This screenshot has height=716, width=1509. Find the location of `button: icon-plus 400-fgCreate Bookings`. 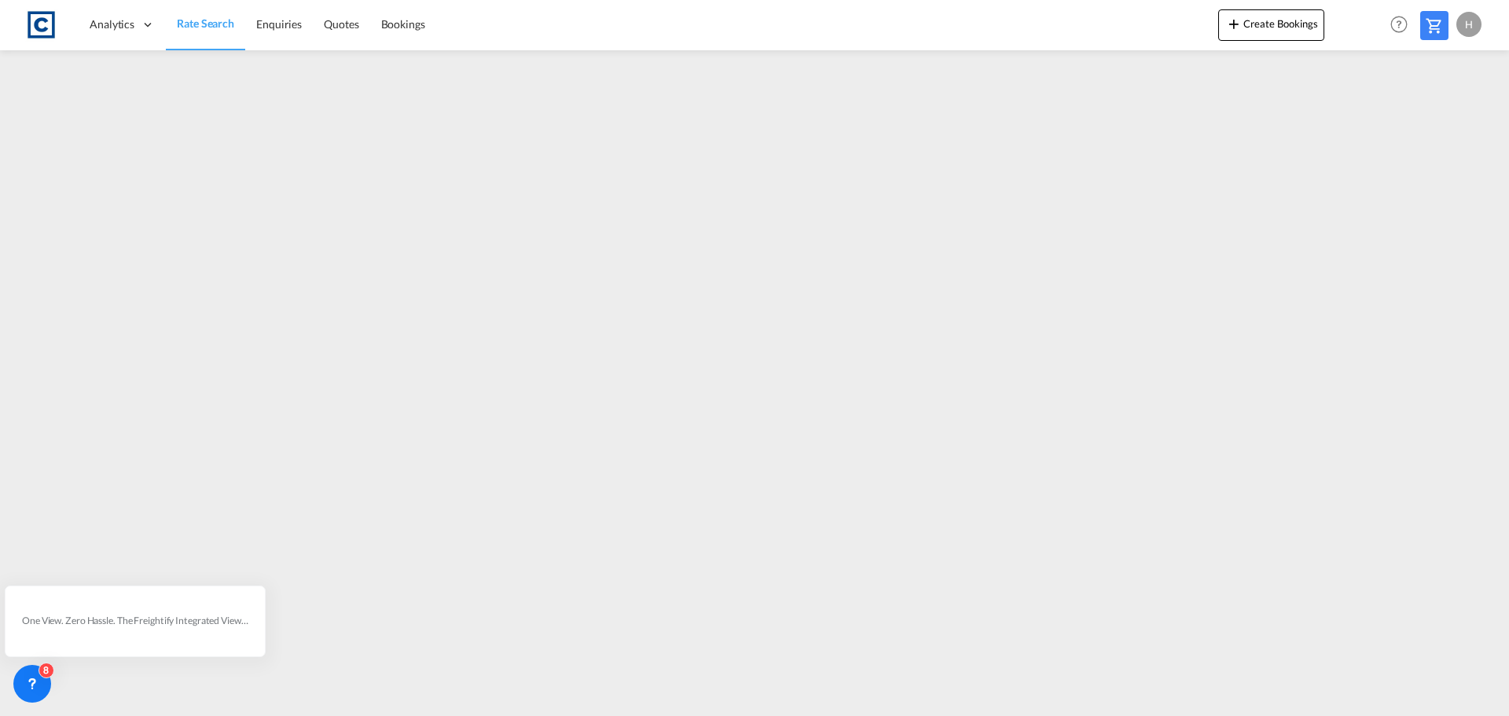

button: icon-plus 400-fgCreate Bookings is located at coordinates (1271, 25).